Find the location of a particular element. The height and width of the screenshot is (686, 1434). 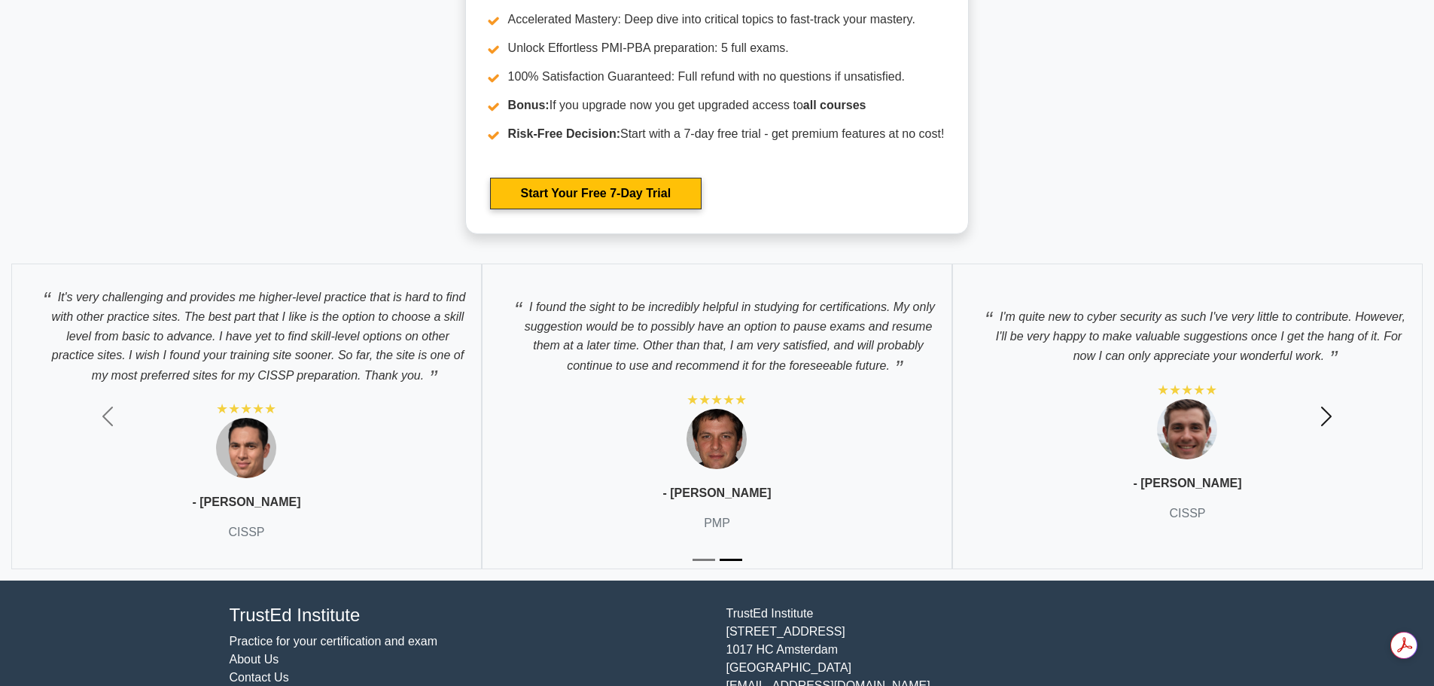

img: Testimonial 3 is located at coordinates (1187, 429).